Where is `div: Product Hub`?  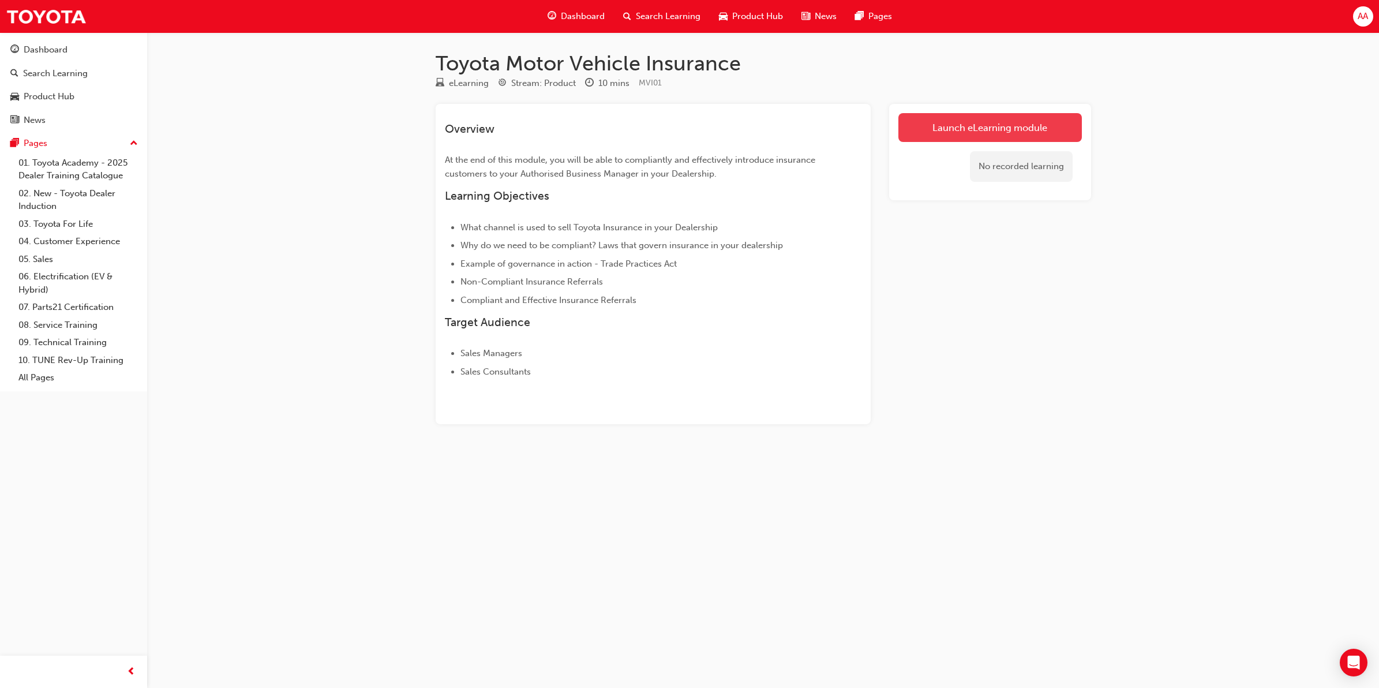
div: Product Hub is located at coordinates (49, 96).